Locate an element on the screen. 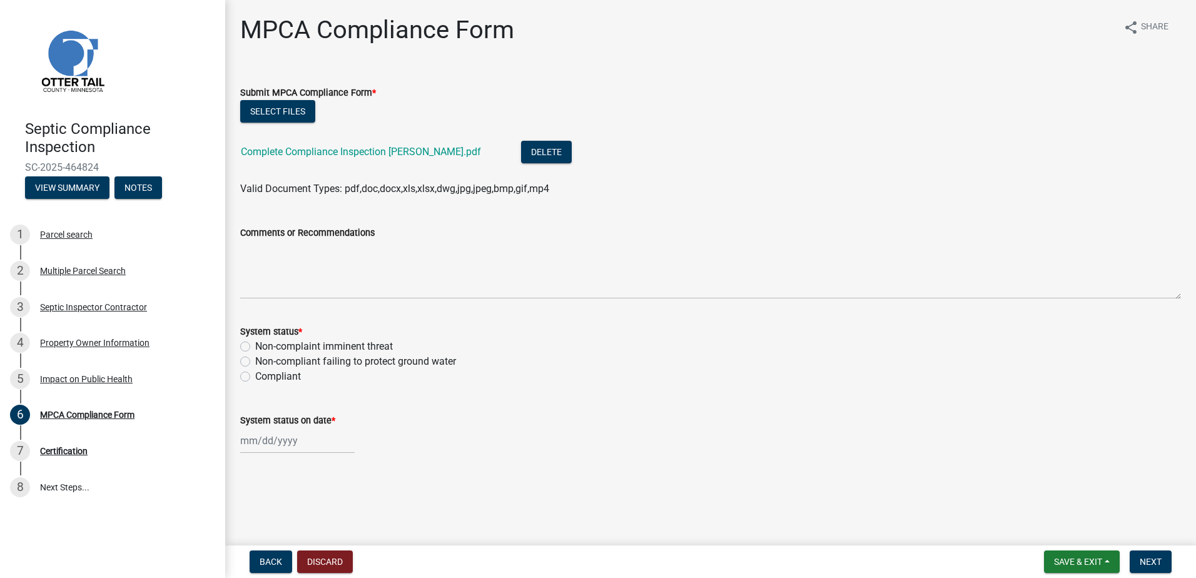 The image size is (1196, 578). span: Back is located at coordinates (271, 562).